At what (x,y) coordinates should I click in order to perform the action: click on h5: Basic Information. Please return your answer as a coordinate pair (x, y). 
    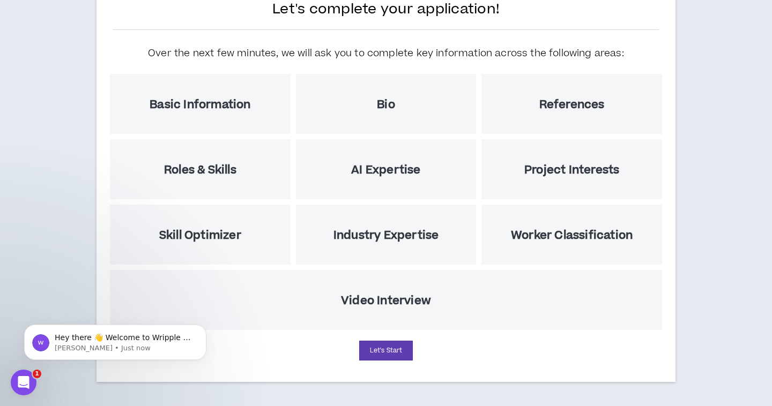
    Looking at the image, I should click on (200, 104).